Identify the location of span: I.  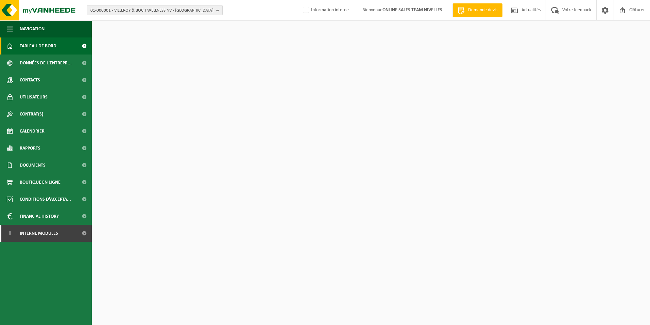
(10, 233).